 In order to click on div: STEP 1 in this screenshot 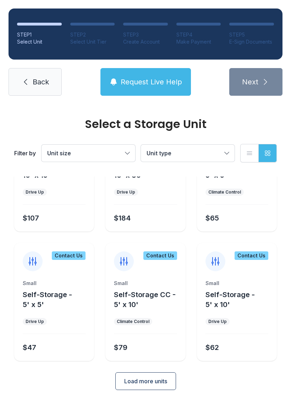, I will do `click(39, 35)`.